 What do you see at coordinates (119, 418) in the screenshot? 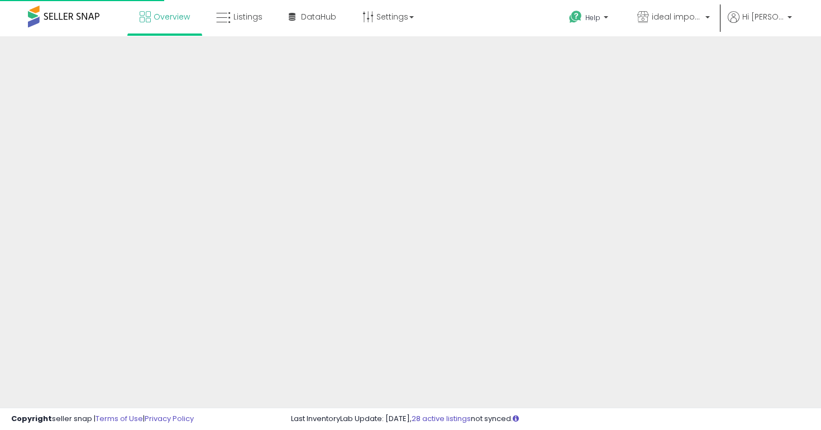
I see `a: Terms of Use` at bounding box center [119, 418].